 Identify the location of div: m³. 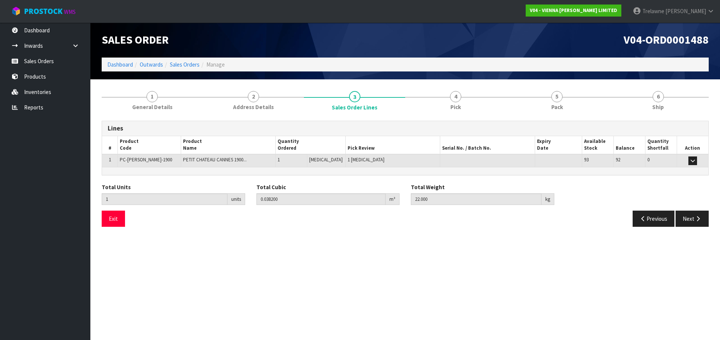
(392, 200).